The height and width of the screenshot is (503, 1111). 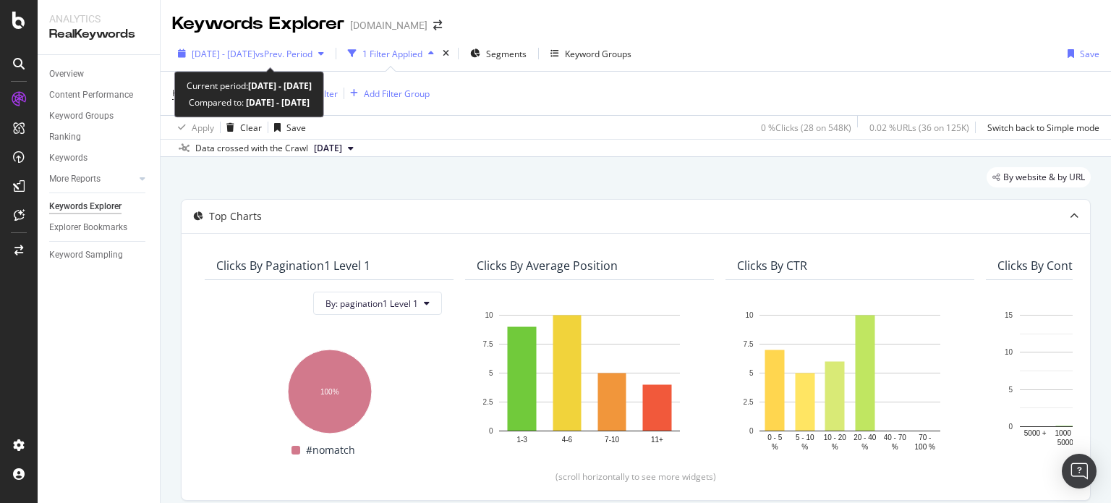 I want to click on a: Content Performance, so click(x=99, y=95).